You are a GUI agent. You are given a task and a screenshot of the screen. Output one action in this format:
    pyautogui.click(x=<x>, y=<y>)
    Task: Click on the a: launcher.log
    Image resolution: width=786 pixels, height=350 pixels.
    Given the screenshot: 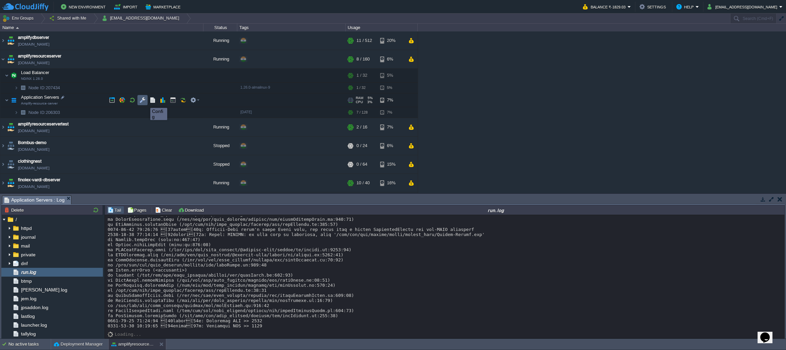 What is the action you would take?
    pyautogui.click(x=34, y=325)
    